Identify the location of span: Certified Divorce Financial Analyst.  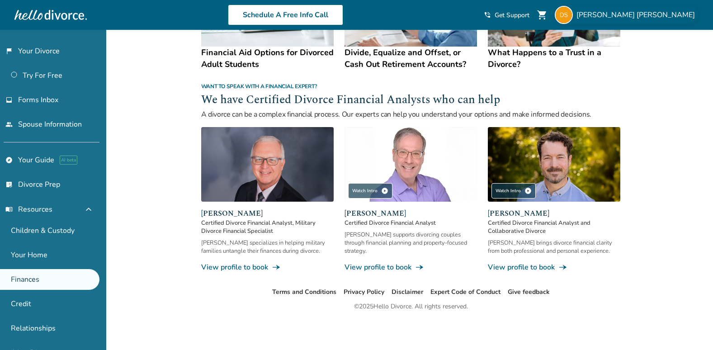
(410, 223).